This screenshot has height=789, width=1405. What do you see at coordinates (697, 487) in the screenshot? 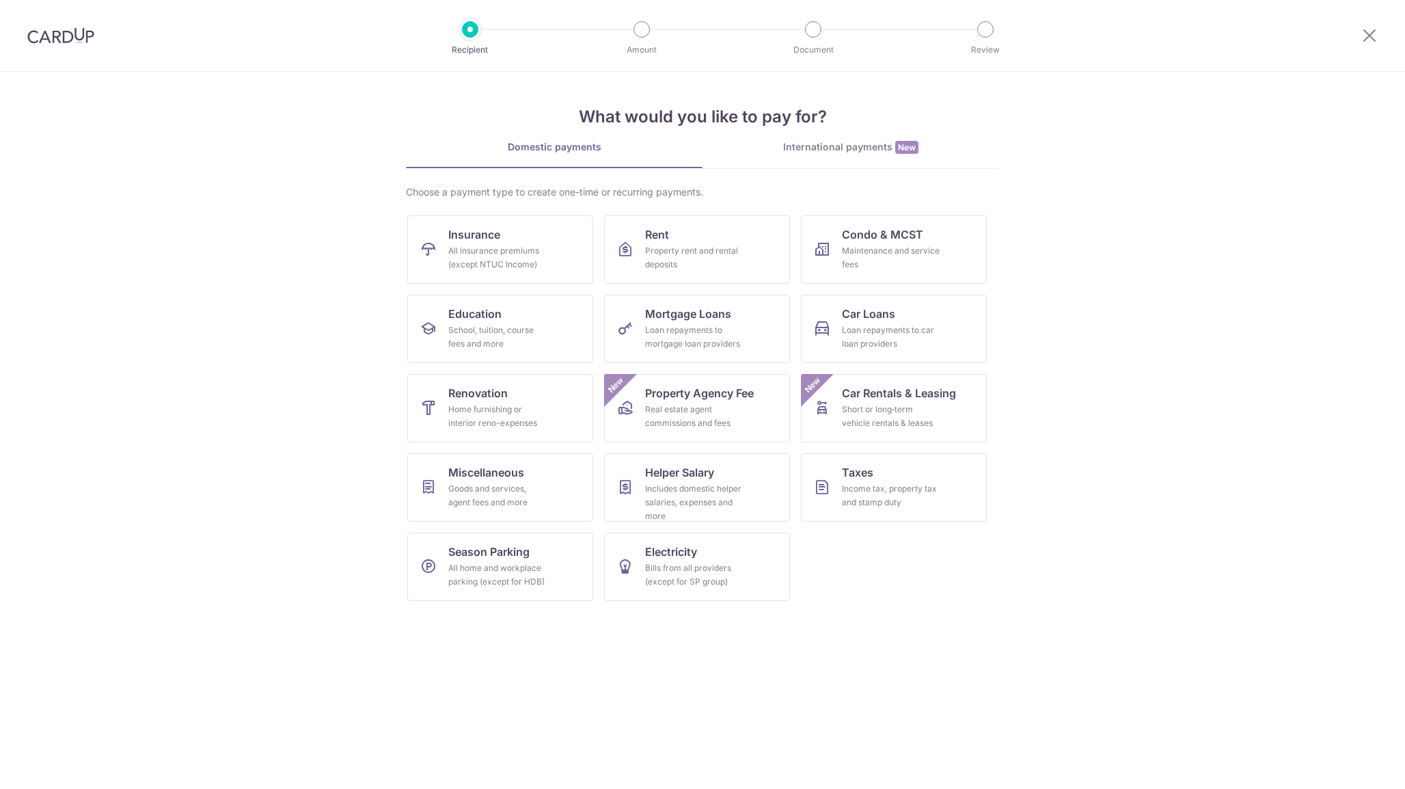
I see `a: Helper SalaryIncludes domestic helper salaries, expenses and more` at bounding box center [697, 487].